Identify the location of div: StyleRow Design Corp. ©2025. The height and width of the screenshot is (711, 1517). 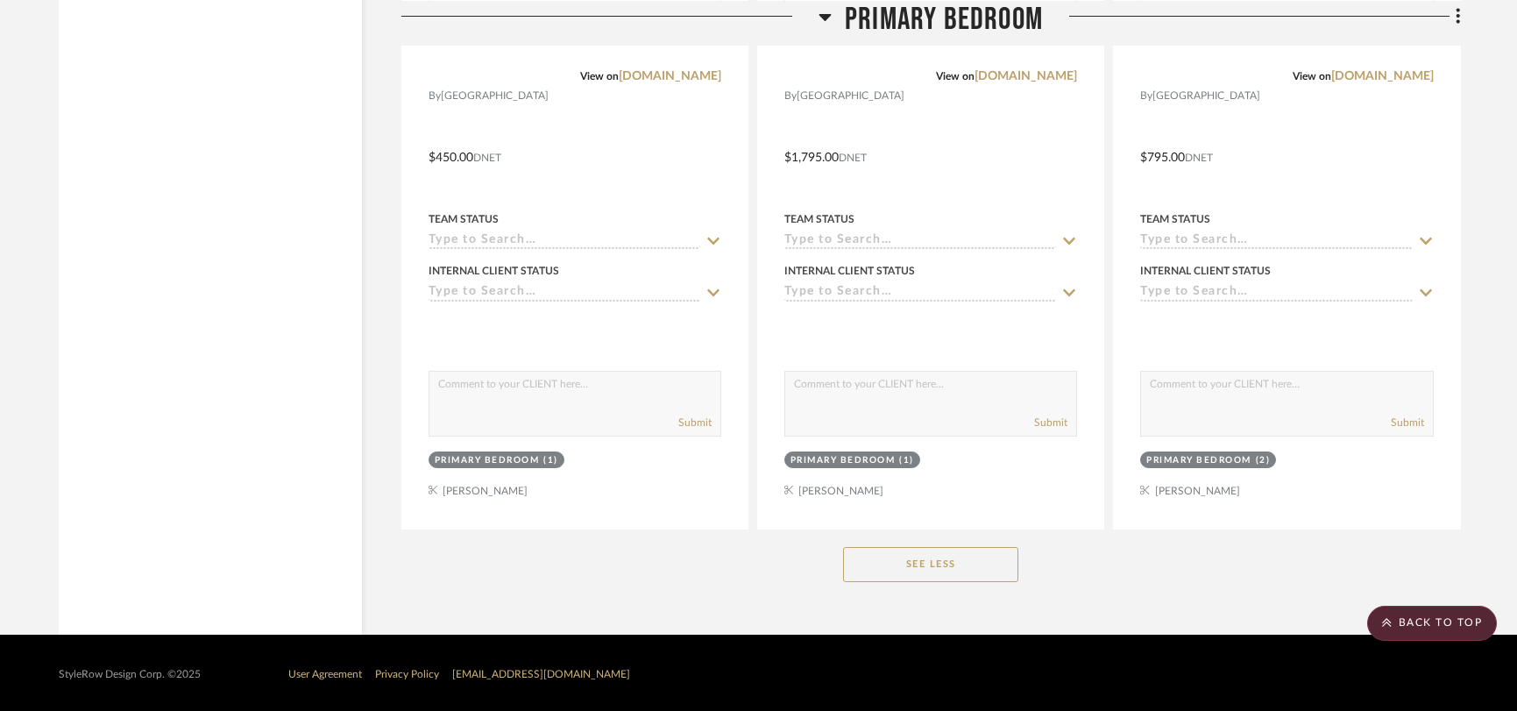
(130, 674).